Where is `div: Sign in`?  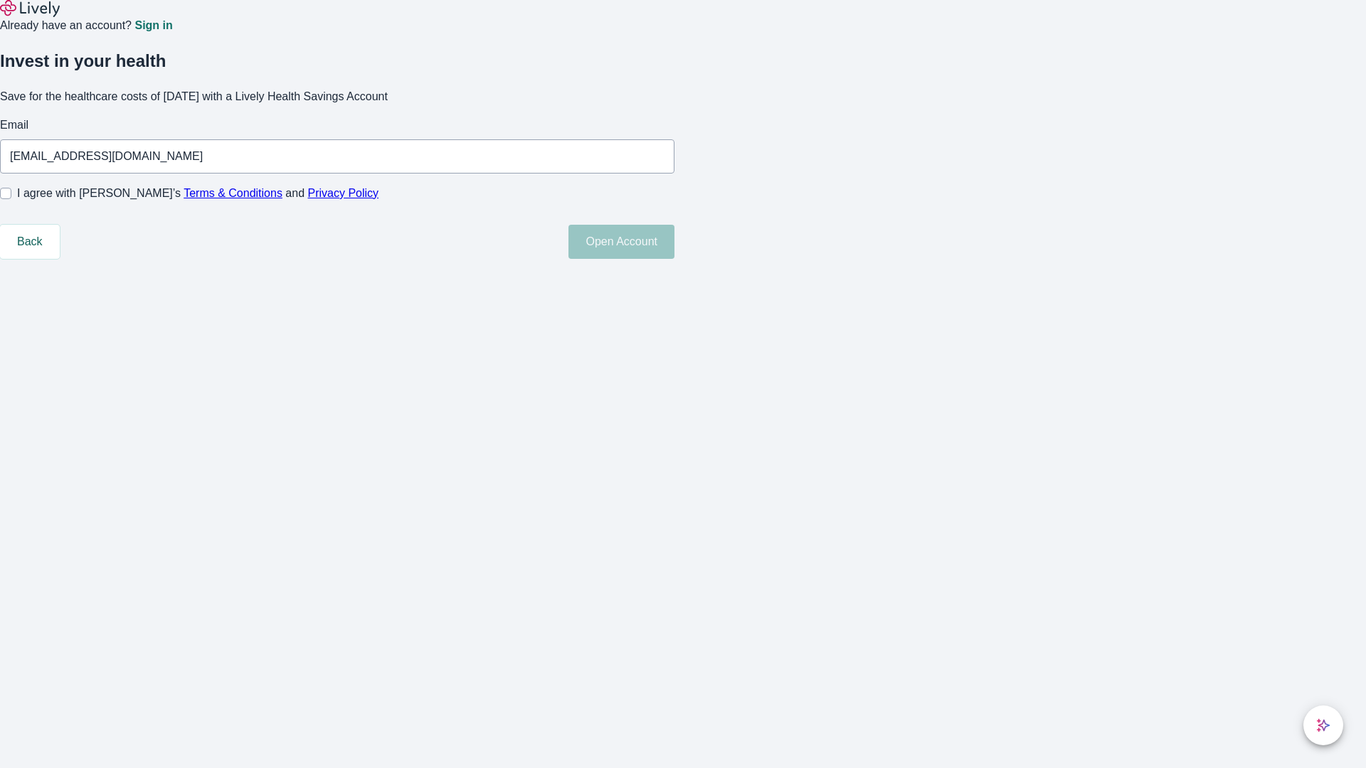 div: Sign in is located at coordinates (153, 26).